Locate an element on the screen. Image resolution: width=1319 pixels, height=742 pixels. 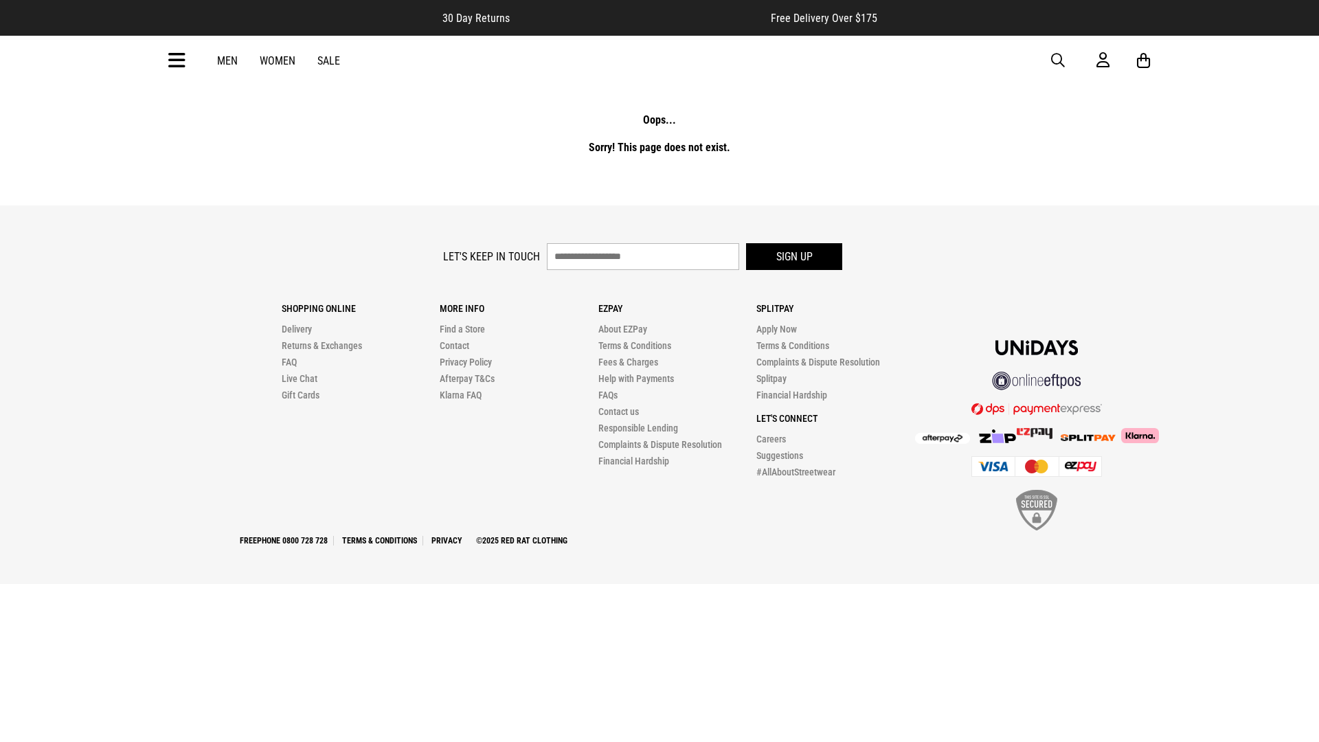
a: Careers is located at coordinates (771, 439).